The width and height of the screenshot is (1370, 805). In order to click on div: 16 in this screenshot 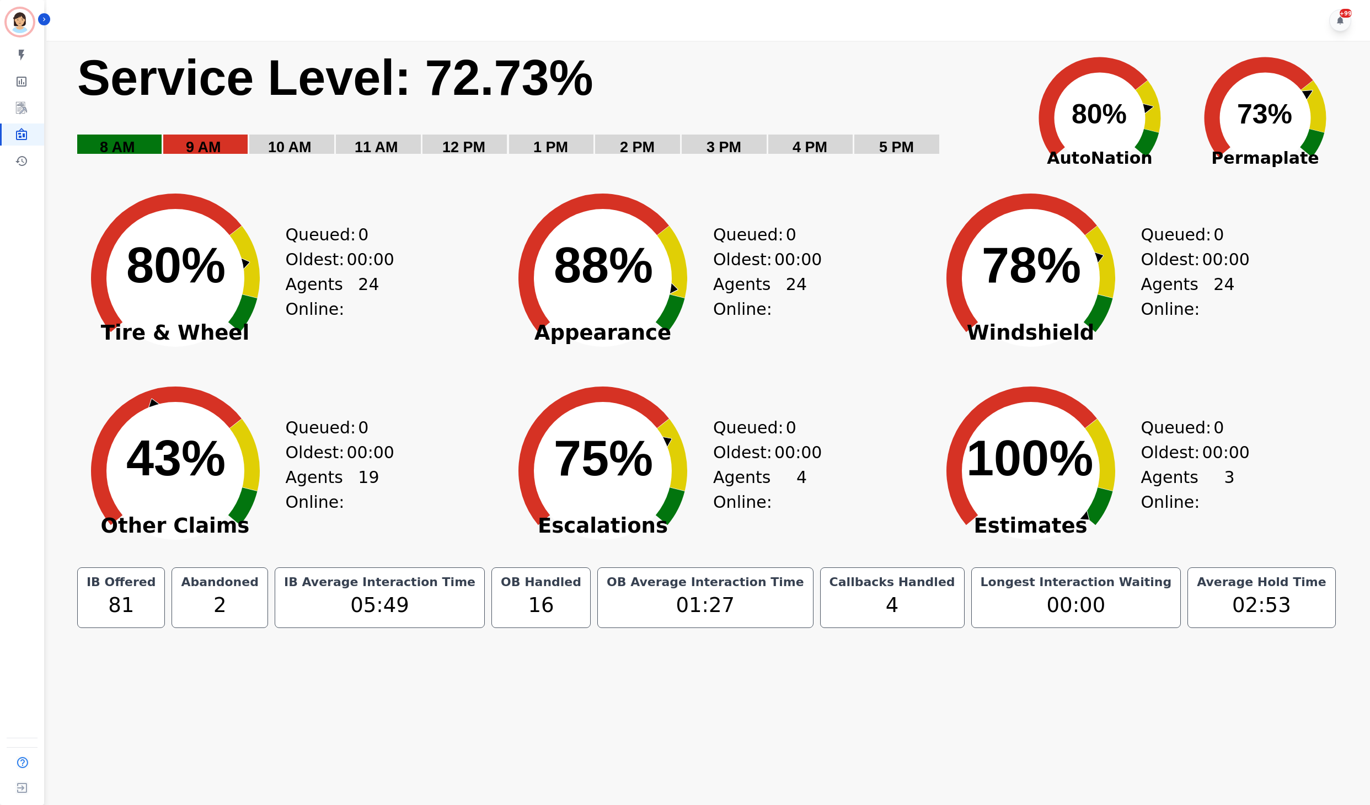, I will do `click(541, 606)`.